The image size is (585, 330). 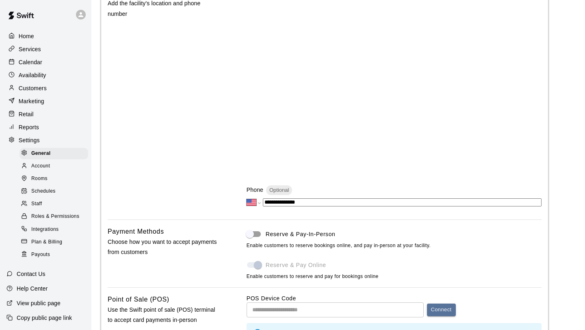 What do you see at coordinates (37, 204) in the screenshot?
I see `span: Staff` at bounding box center [37, 204].